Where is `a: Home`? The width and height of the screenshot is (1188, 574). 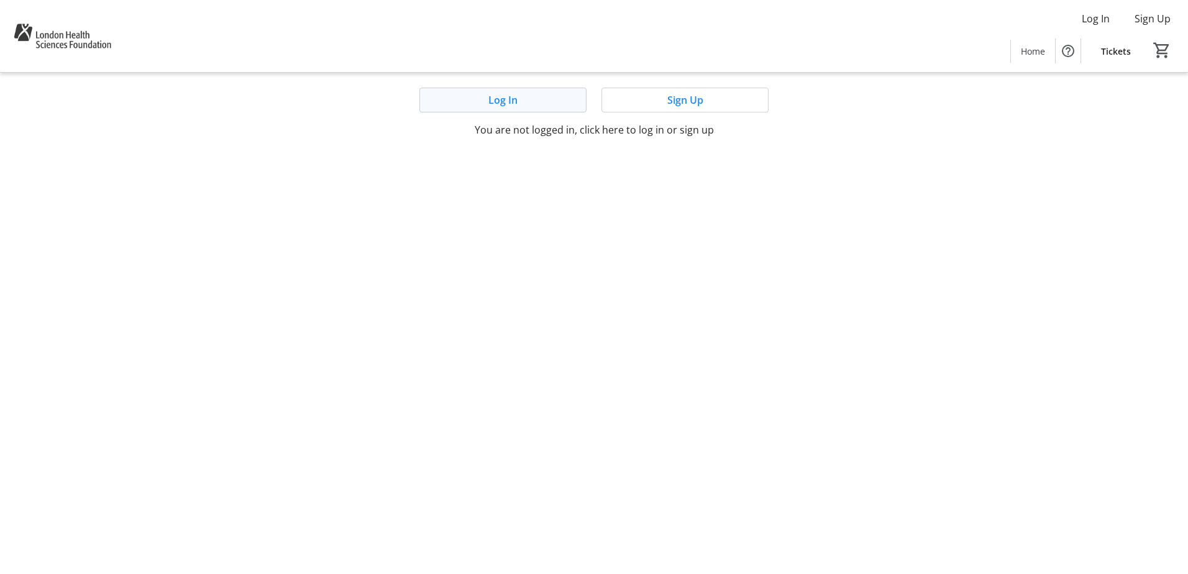
a: Home is located at coordinates (1033, 51).